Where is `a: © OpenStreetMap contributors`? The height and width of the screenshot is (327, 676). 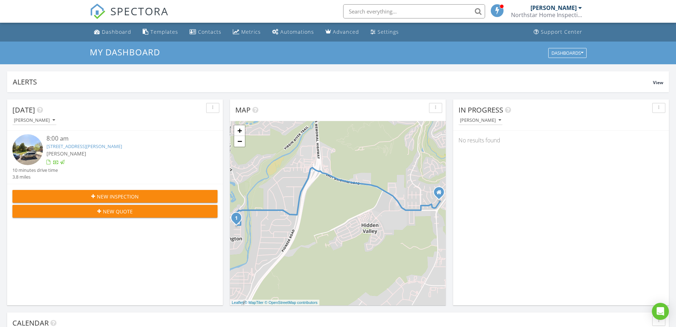
a: © OpenStreetMap contributors is located at coordinates (291, 303).